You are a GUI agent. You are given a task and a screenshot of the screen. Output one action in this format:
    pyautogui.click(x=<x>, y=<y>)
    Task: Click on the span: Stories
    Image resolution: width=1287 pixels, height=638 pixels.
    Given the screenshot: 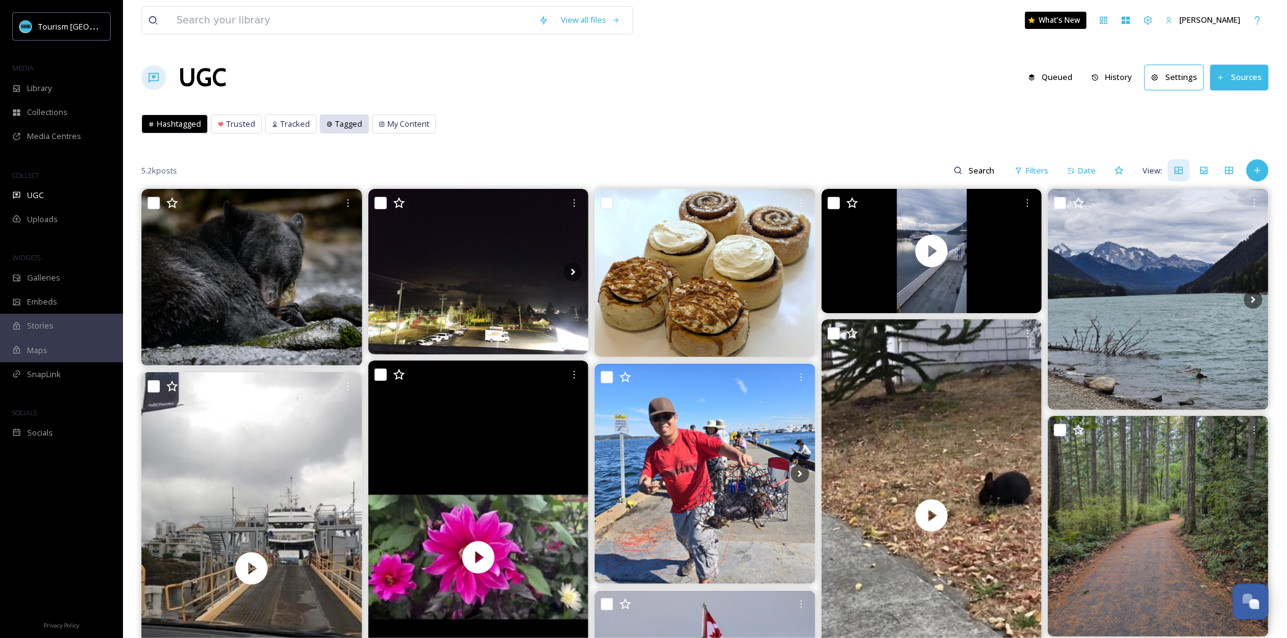 What is the action you would take?
    pyautogui.click(x=40, y=325)
    